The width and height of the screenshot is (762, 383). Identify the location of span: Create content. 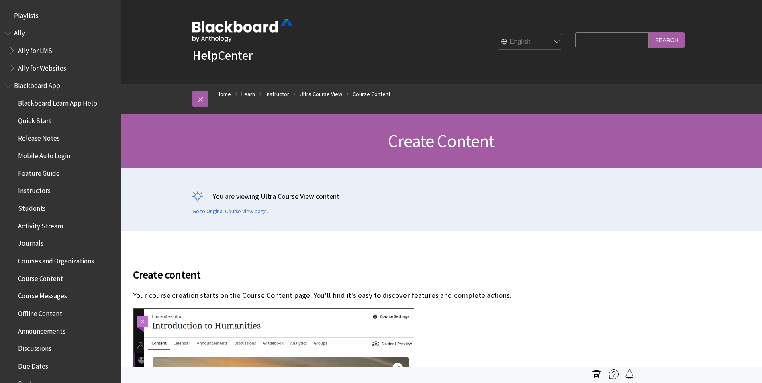
(382, 275).